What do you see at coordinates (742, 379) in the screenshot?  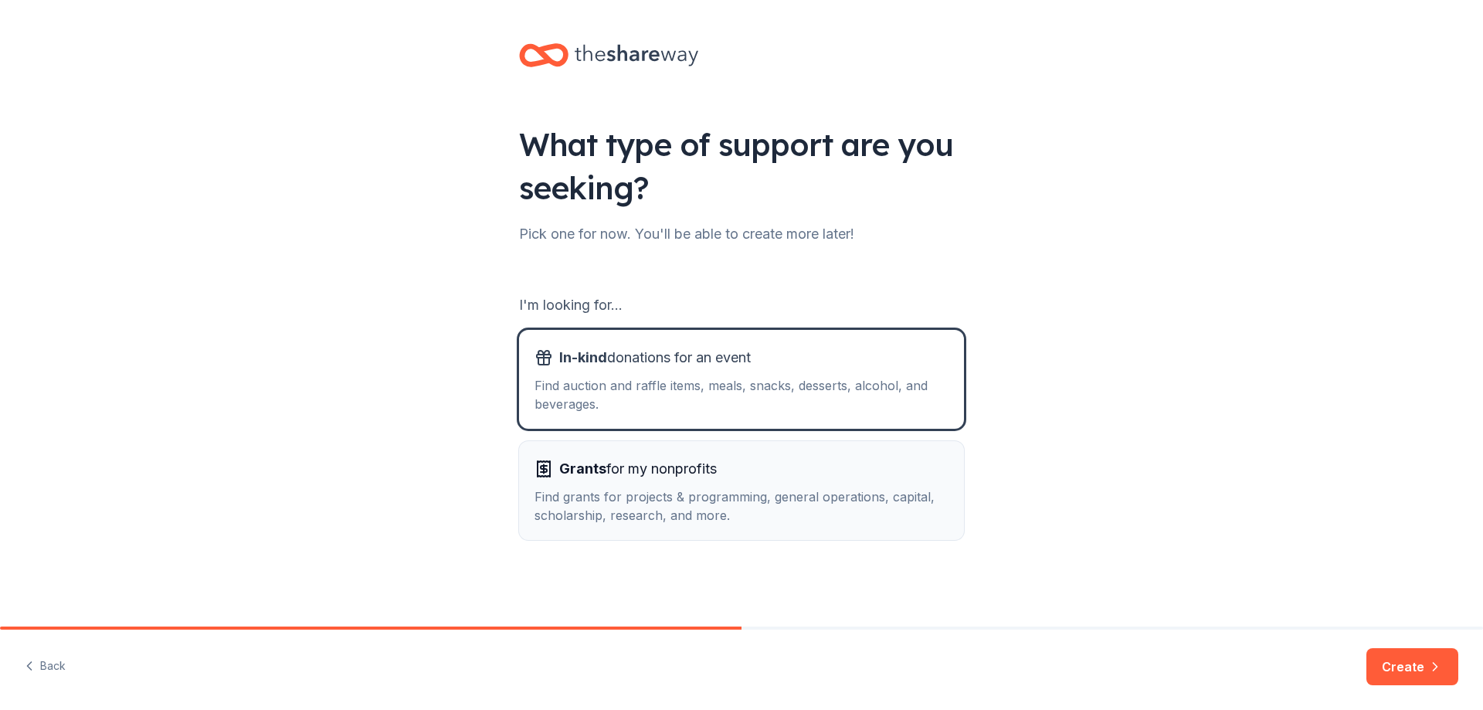 I see `button: In-kinddonations for an eventFind auction and raffle items, meals, snacks, desserts, alcohol, and...` at bounding box center [742, 379].